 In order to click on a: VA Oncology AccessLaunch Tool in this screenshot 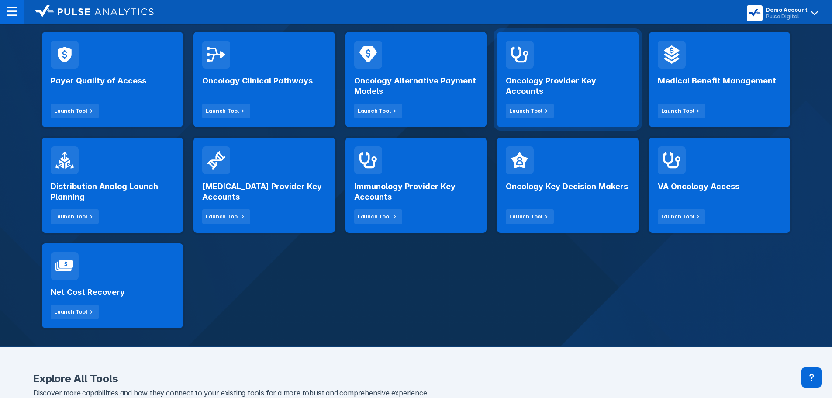, I will do `click(720, 185)`.